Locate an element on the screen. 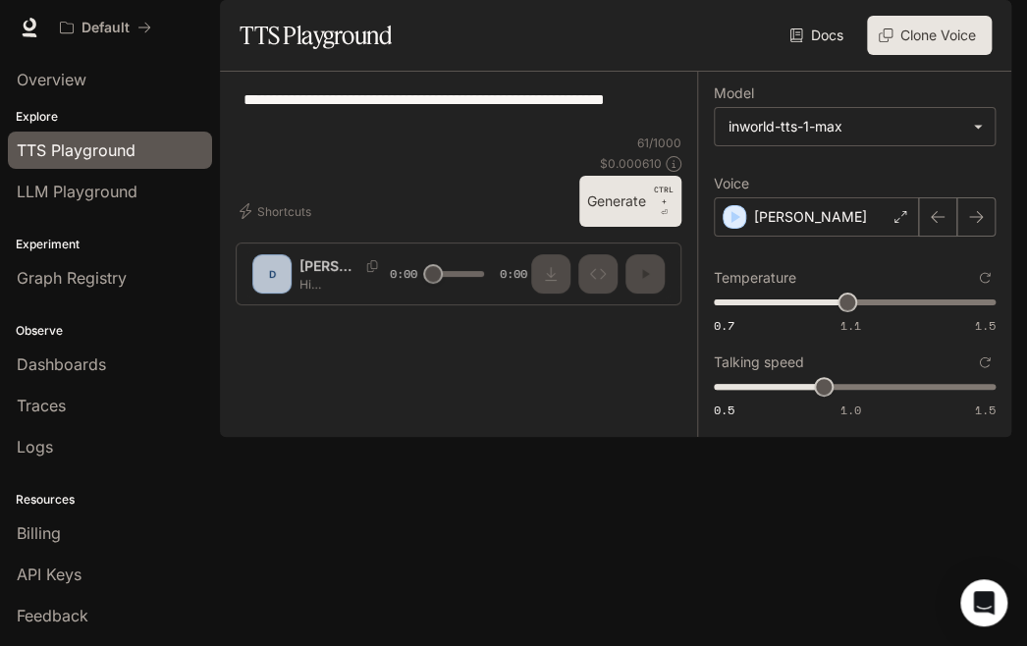 The image size is (1027, 646). p: $ 0.000610 is located at coordinates (630, 163).